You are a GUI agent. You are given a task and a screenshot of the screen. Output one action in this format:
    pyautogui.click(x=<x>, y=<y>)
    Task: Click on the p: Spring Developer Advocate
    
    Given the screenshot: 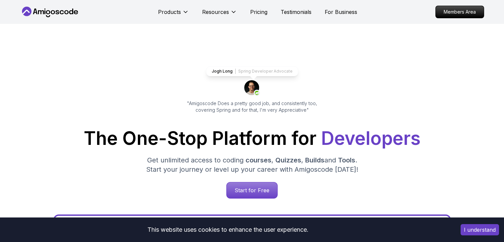 What is the action you would take?
    pyautogui.click(x=265, y=71)
    